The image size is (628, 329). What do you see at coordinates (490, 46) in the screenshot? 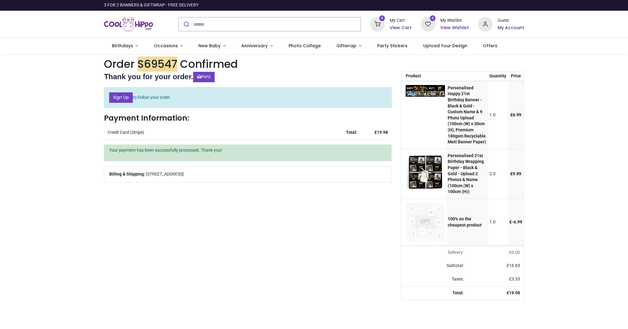
I see `span: Offers` at bounding box center [490, 46].